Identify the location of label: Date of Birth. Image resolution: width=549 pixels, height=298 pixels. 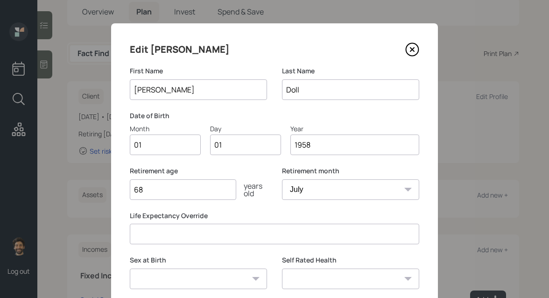
(275, 116).